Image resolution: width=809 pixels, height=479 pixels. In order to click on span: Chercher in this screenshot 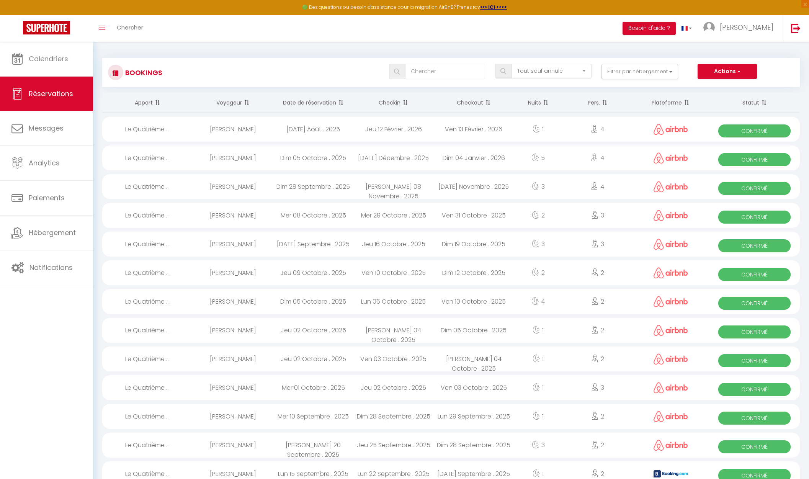, I will do `click(130, 27)`.